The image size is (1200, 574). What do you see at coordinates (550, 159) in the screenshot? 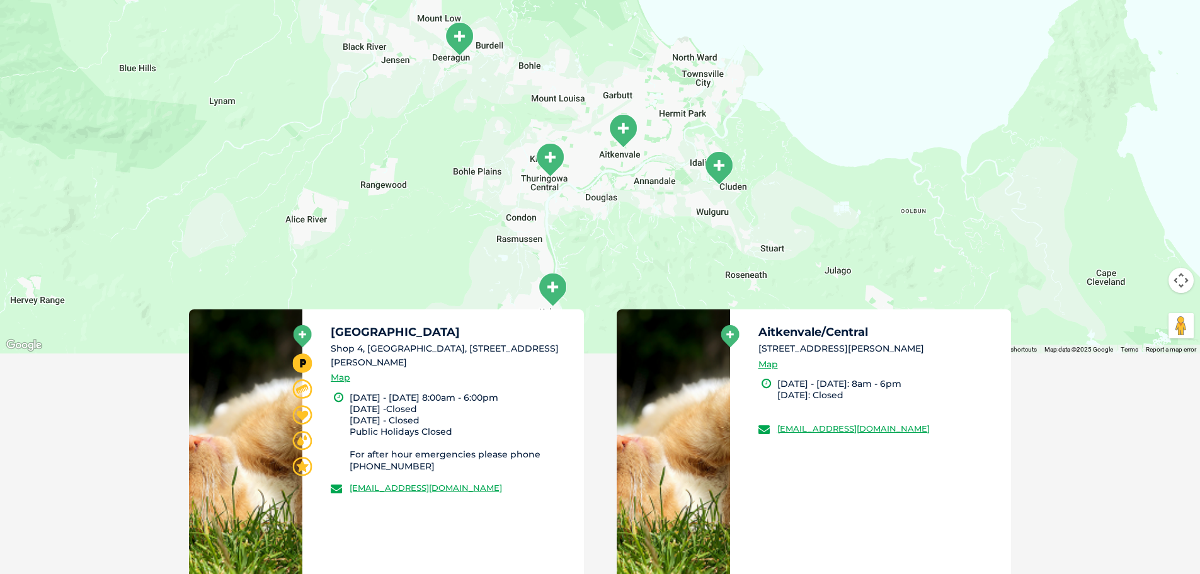
I see `div: Willows/Kirwan` at bounding box center [550, 159].